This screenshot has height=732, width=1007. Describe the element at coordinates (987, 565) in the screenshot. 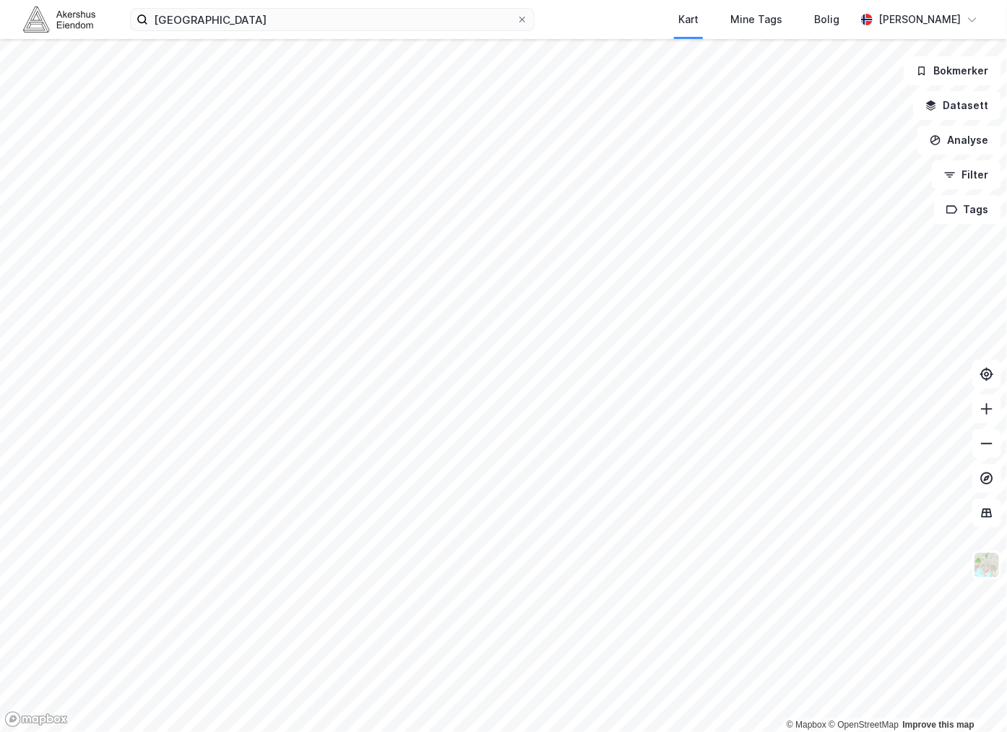

I see `img: Z` at that location.